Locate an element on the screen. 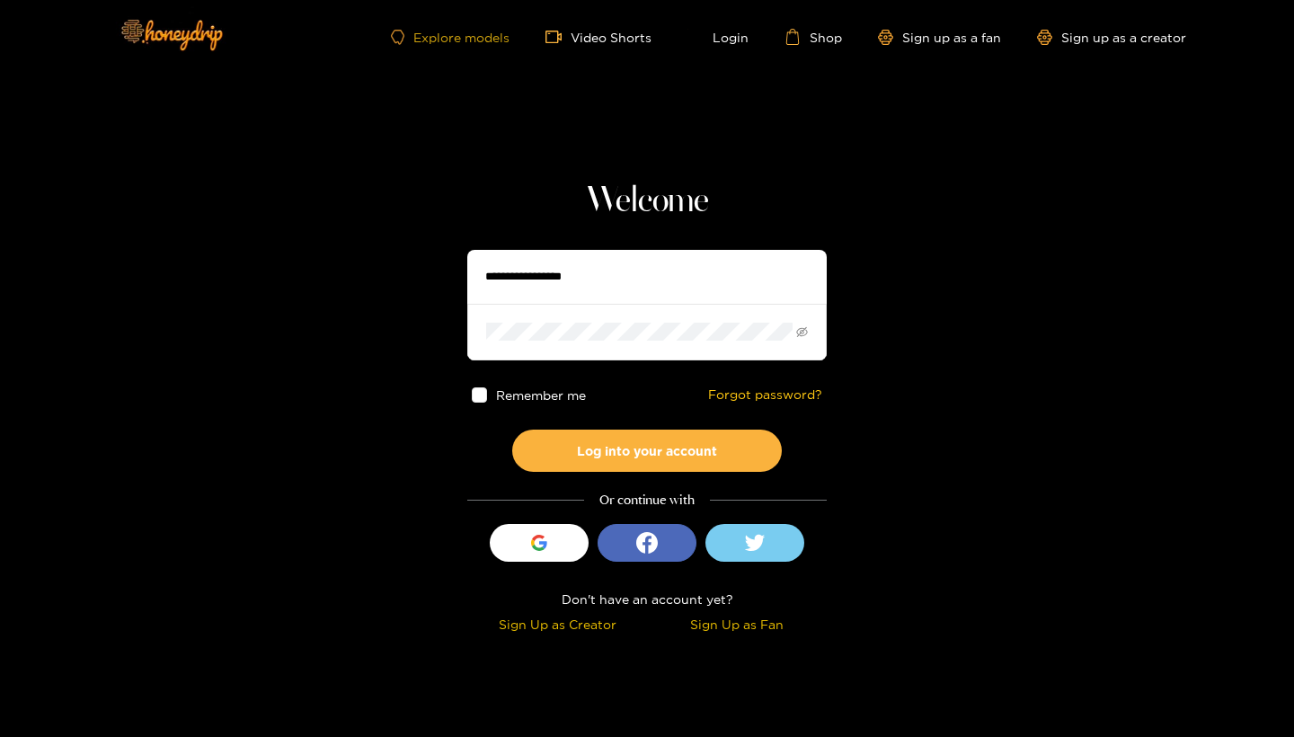 Image resolution: width=1294 pixels, height=737 pixels. a: Sign up as a creator is located at coordinates (1112, 37).